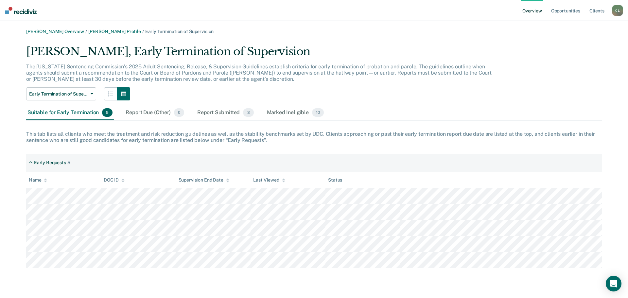 The width and height of the screenshot is (628, 298). I want to click on div: Early Requests5, so click(49, 163).